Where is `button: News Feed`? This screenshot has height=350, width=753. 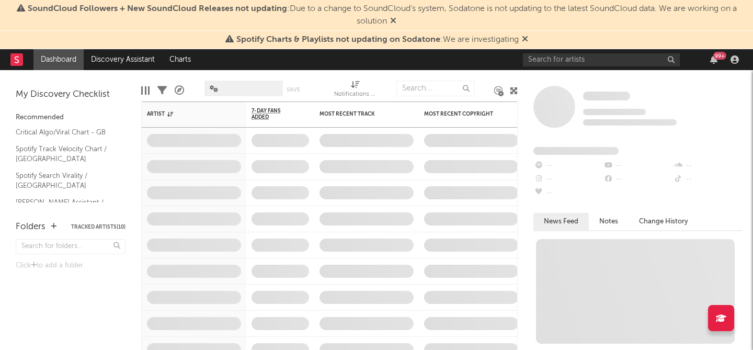 button: News Feed is located at coordinates (561, 221).